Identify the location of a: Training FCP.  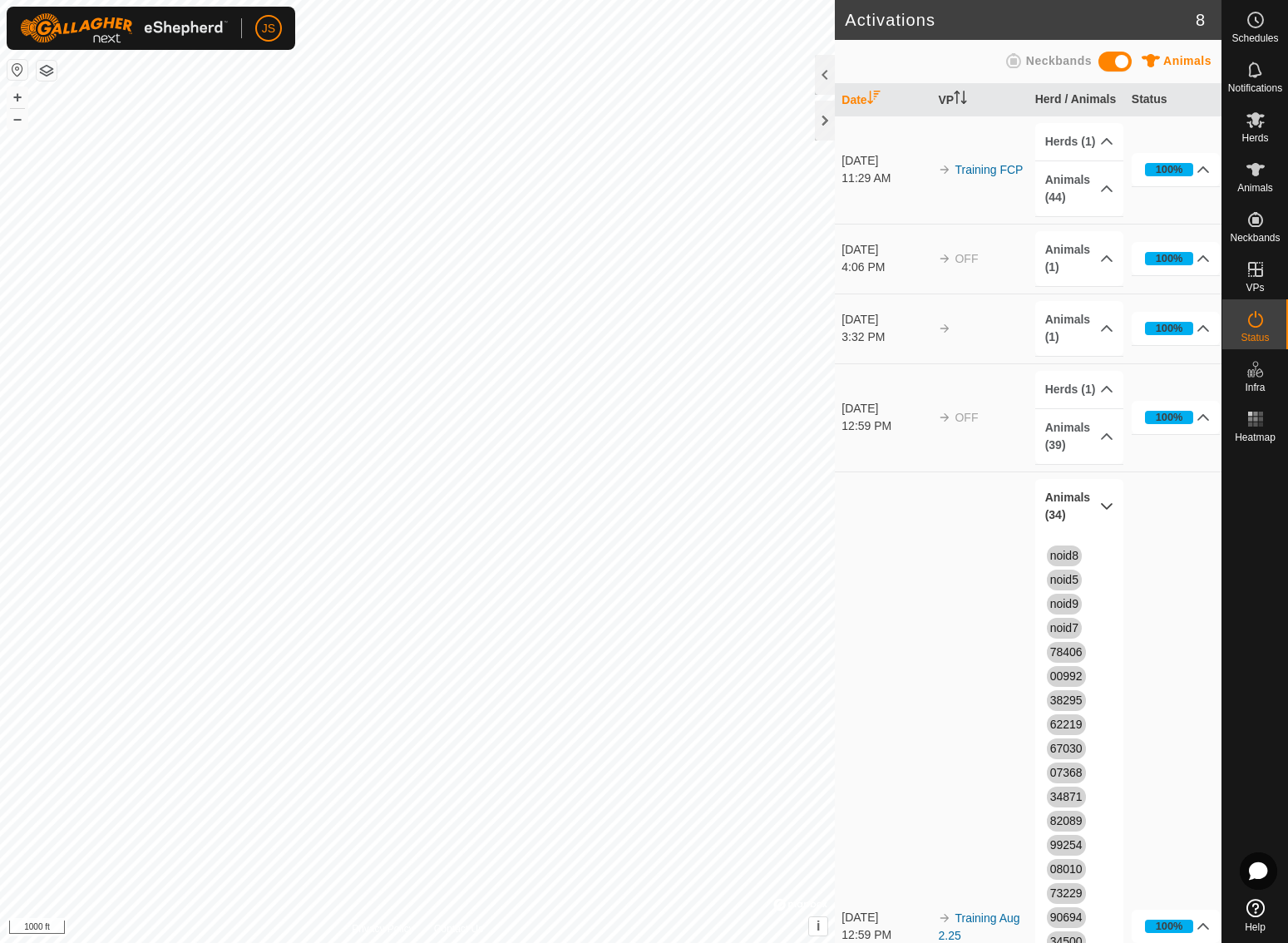
(989, 169).